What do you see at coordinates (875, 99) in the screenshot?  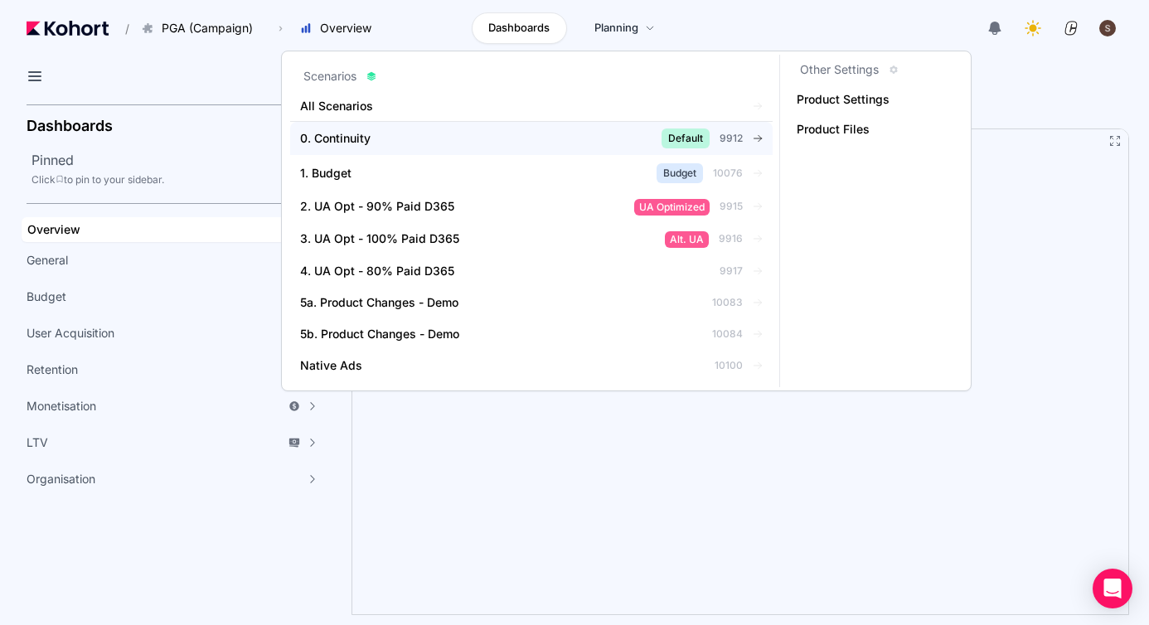 I see `a: Product Settings` at bounding box center [875, 99].